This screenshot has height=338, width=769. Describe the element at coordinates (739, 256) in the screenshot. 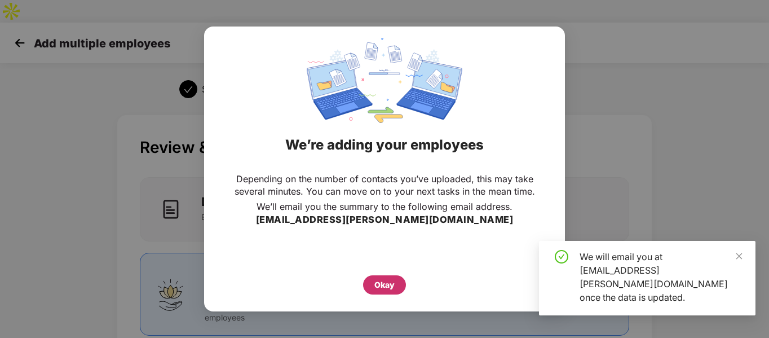

I see `span: close` at that location.